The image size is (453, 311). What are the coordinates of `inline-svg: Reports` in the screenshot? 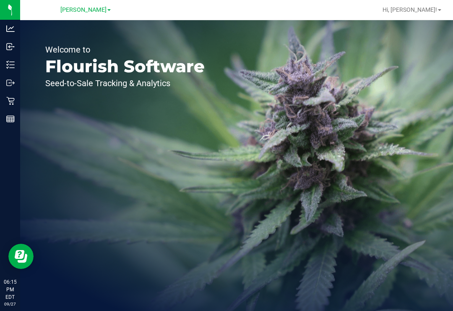 It's located at (10, 119).